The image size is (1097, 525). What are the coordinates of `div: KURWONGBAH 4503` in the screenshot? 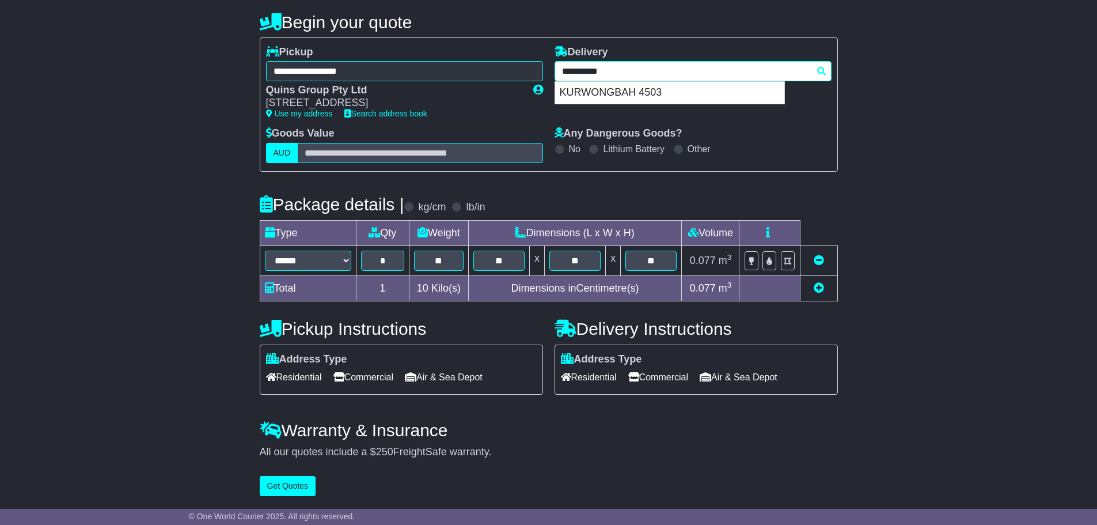 It's located at (670, 93).